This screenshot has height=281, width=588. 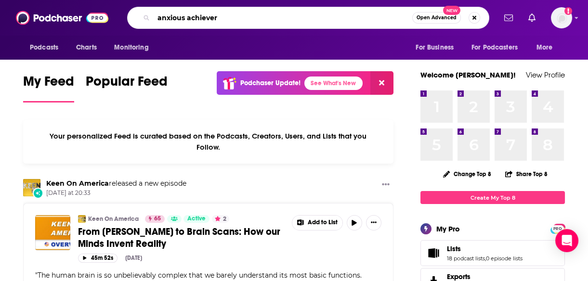 I want to click on a: Podchaser - Follow, Share and Rate Podcasts, so click(x=62, y=18).